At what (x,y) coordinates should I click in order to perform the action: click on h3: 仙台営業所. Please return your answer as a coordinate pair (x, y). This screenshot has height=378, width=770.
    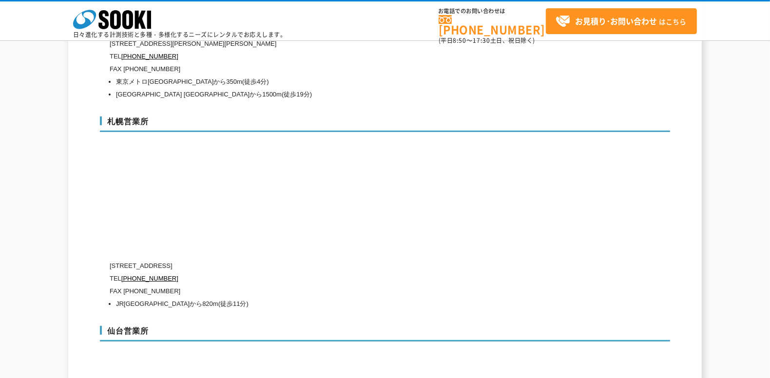
    Looking at the image, I should click on (385, 334).